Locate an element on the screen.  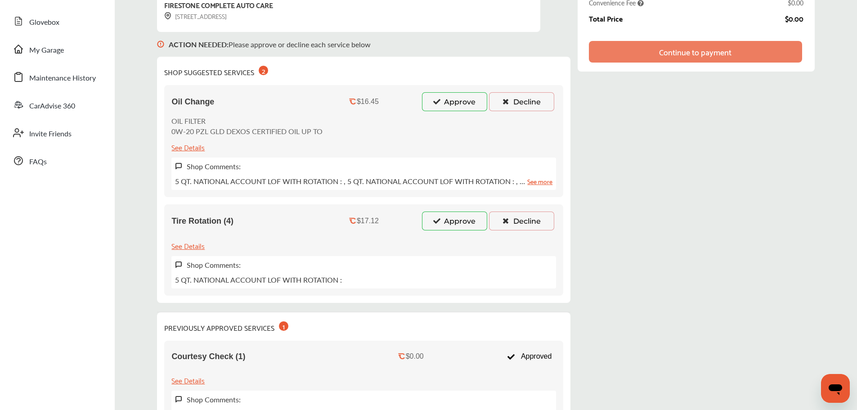
p: Please approve or decline each service below is located at coordinates (270, 44).